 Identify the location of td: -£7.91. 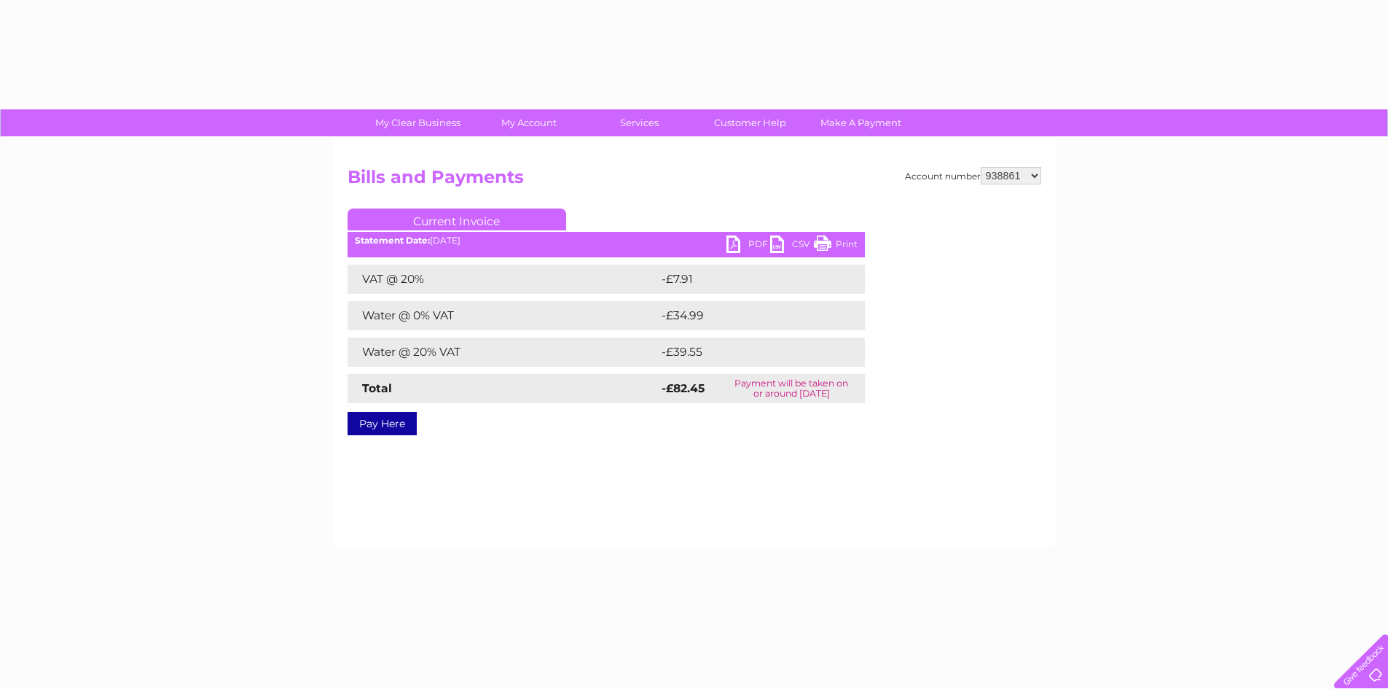
(745, 279).